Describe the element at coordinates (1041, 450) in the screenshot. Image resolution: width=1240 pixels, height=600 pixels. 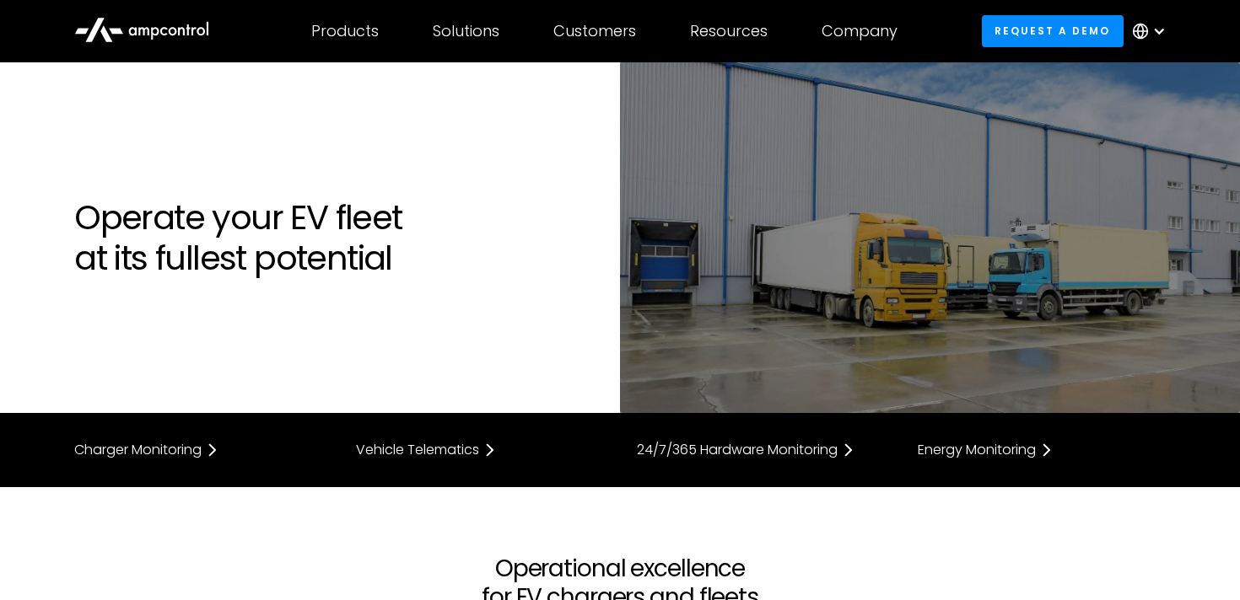
I see `a: Energy Monitoring` at that location.